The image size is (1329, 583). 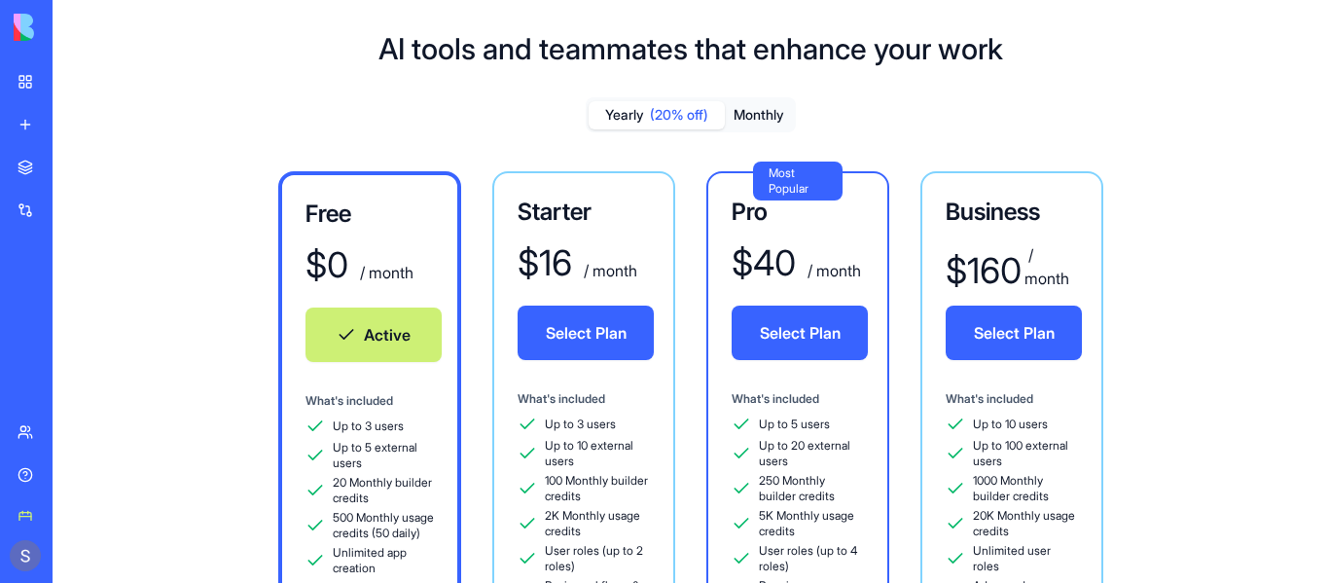 What do you see at coordinates (811, 558) in the screenshot?
I see `span: User roles (up to 4 roles)` at bounding box center [811, 558].